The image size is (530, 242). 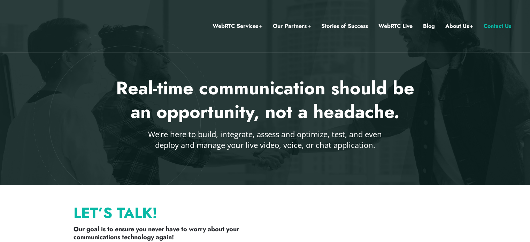 What do you see at coordinates (396, 26) in the screenshot?
I see `a: WebRTC Live` at bounding box center [396, 26].